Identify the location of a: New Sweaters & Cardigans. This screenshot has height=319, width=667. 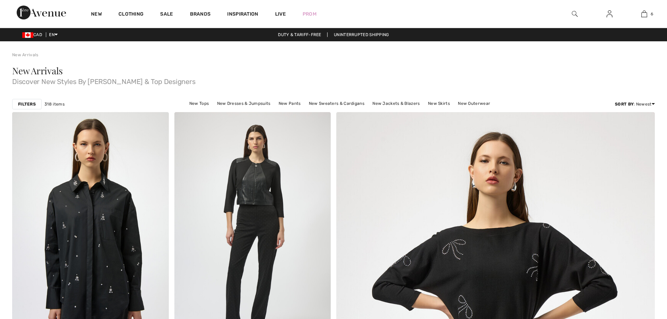
(337, 103).